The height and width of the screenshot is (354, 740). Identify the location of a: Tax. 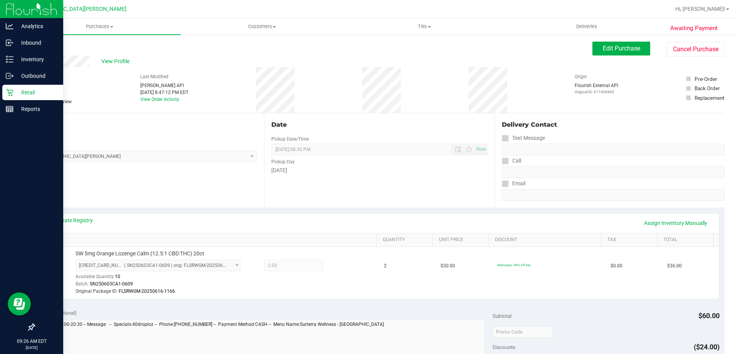
(631, 240).